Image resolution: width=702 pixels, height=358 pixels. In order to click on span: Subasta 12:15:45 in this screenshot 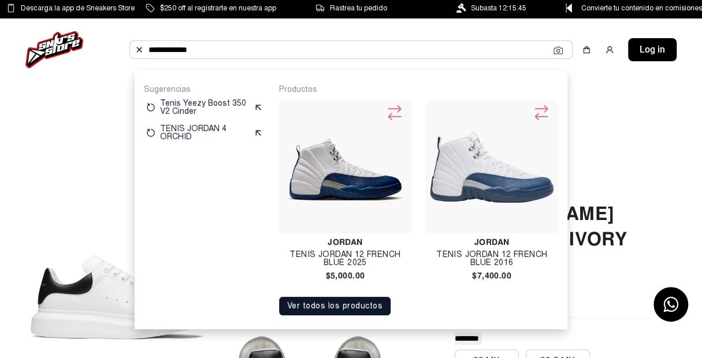, I will do `click(499, 8)`.